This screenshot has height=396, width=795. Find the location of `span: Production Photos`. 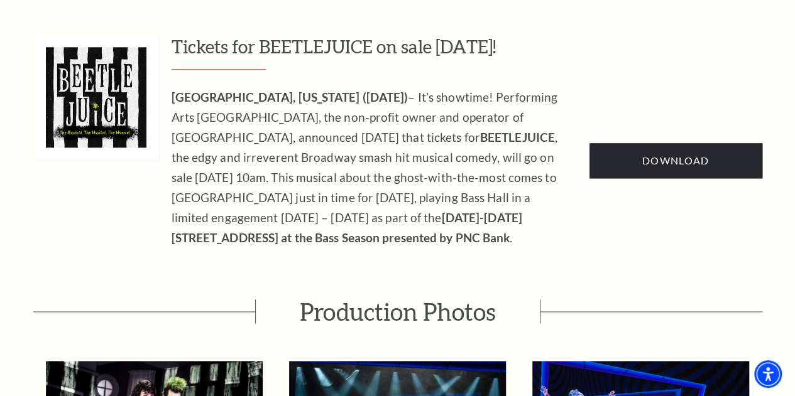

span: Production Photos is located at coordinates (398, 312).